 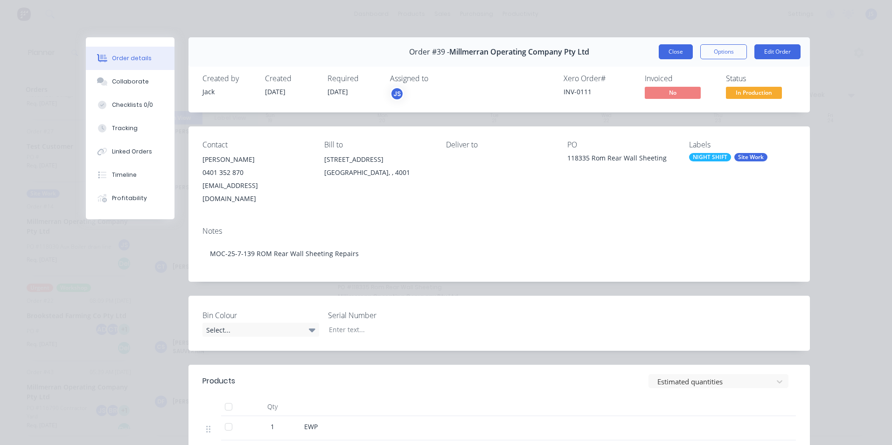 What do you see at coordinates (724, 52) in the screenshot?
I see `button: Options` at bounding box center [724, 52].